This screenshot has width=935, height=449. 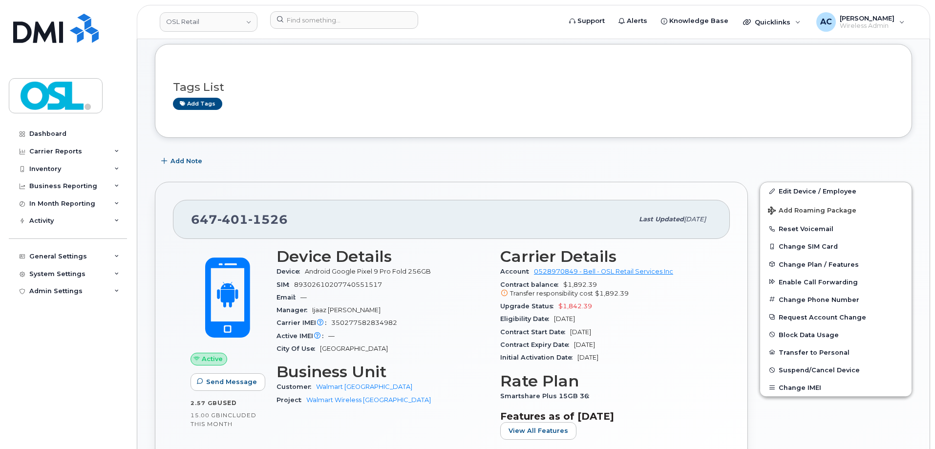 What do you see at coordinates (268, 219) in the screenshot?
I see `span: 1526` at bounding box center [268, 219].